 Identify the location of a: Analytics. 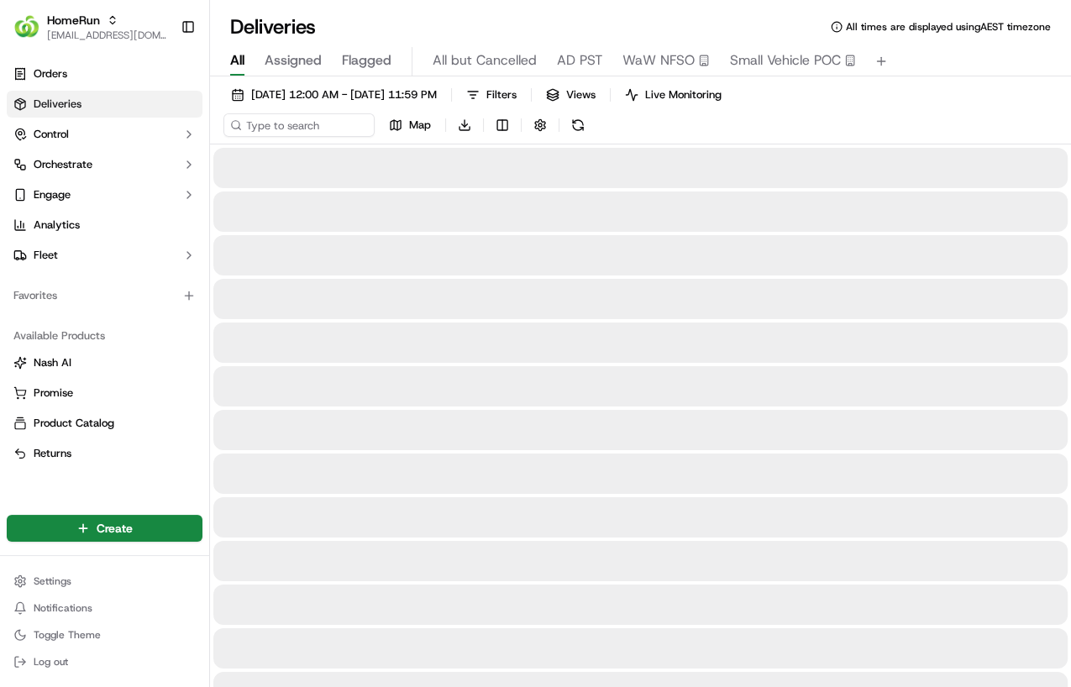
(104, 225).